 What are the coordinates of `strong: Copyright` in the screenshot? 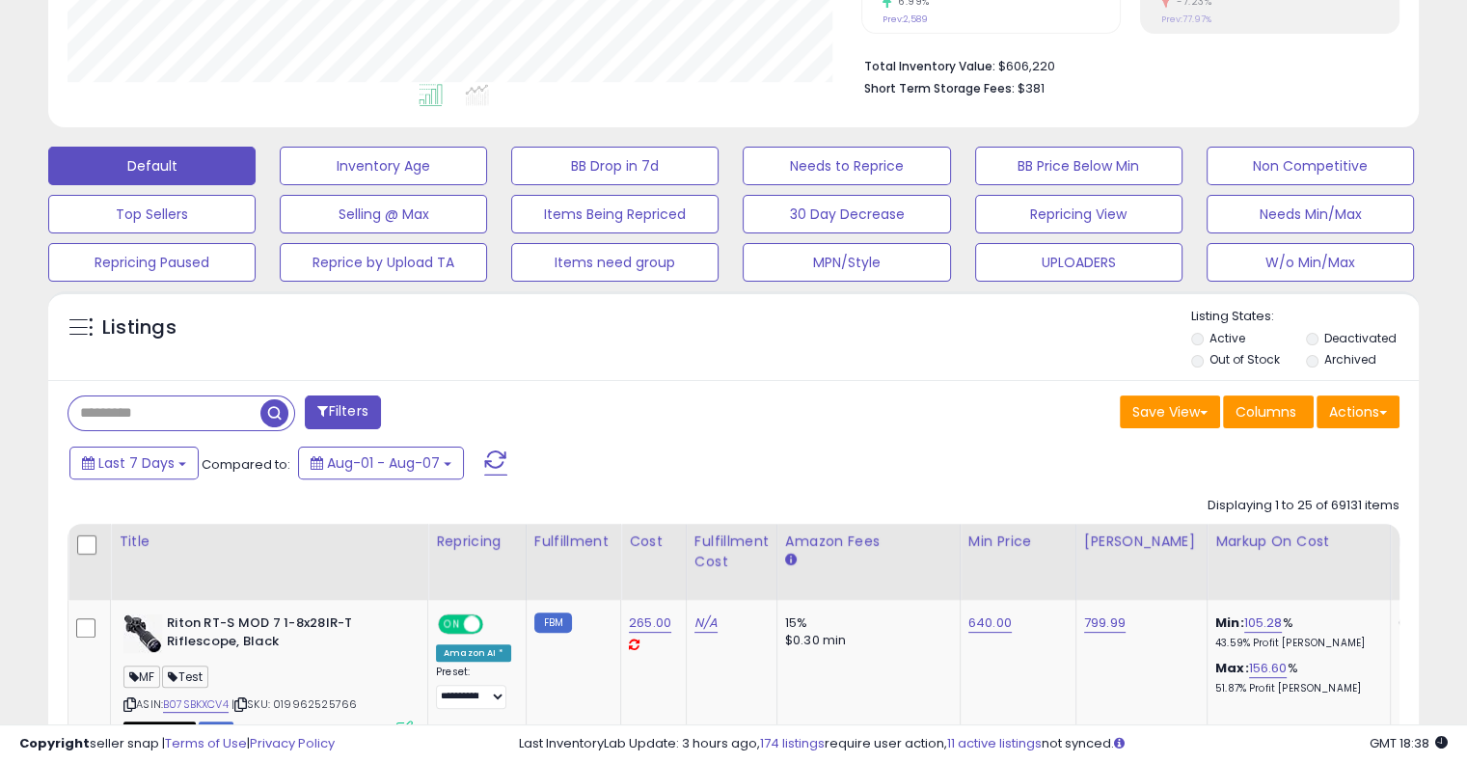 It's located at (54, 743).